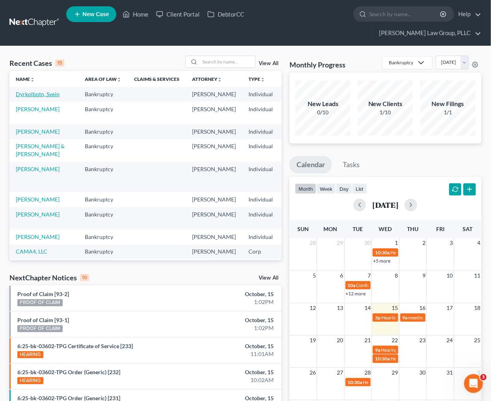 The image size is (491, 401). I want to click on div: NextChapter Notices, so click(49, 278).